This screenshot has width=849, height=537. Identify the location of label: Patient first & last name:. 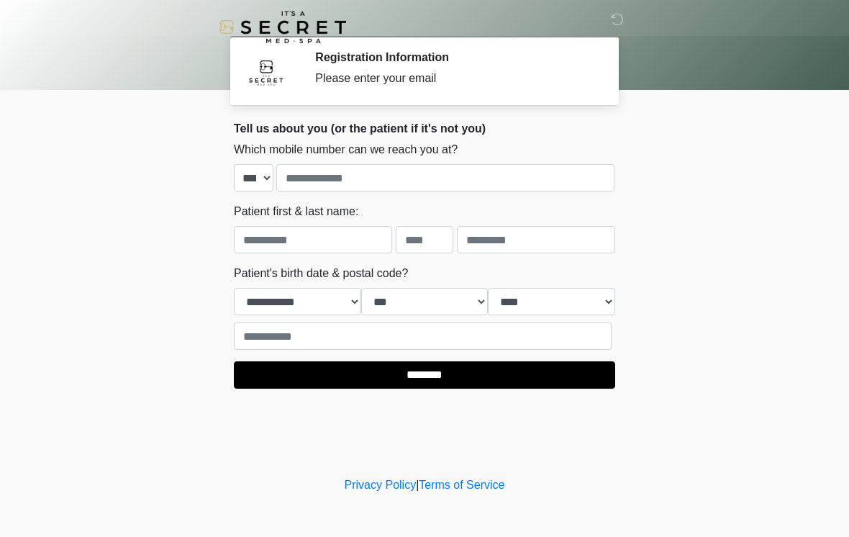
(296, 212).